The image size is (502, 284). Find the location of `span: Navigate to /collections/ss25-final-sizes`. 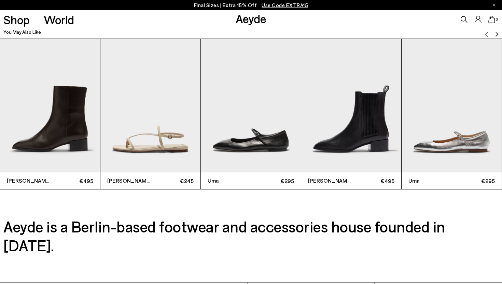

span: Navigate to /collections/ss25-final-sizes is located at coordinates (285, 5).